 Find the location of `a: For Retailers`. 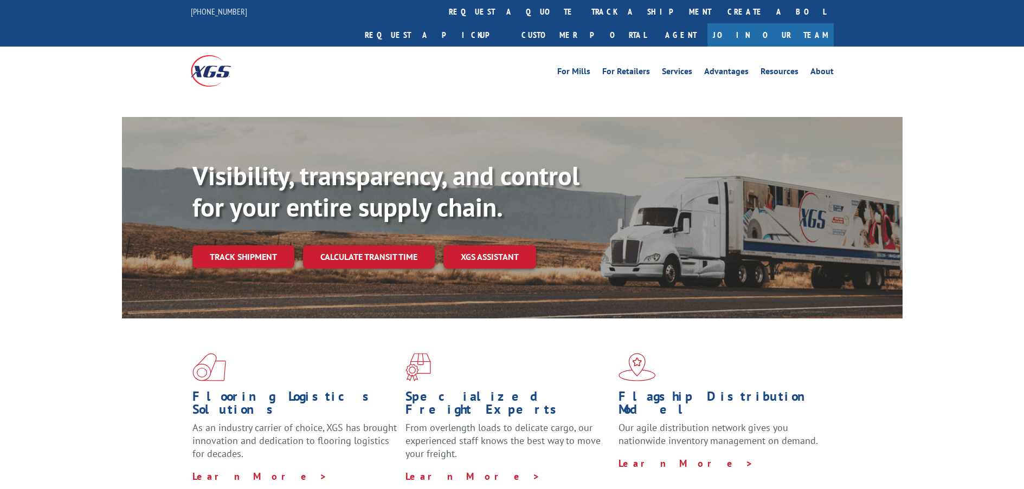

a: For Retailers is located at coordinates (626, 73).